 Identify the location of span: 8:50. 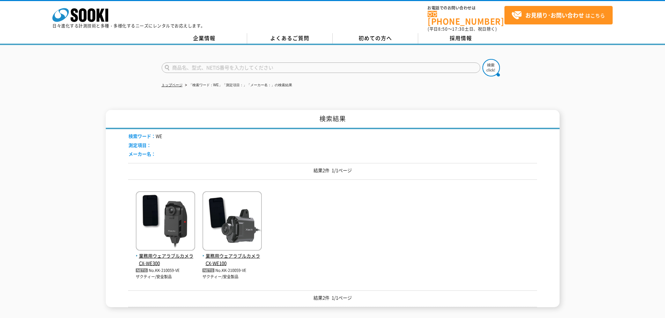
(443, 29).